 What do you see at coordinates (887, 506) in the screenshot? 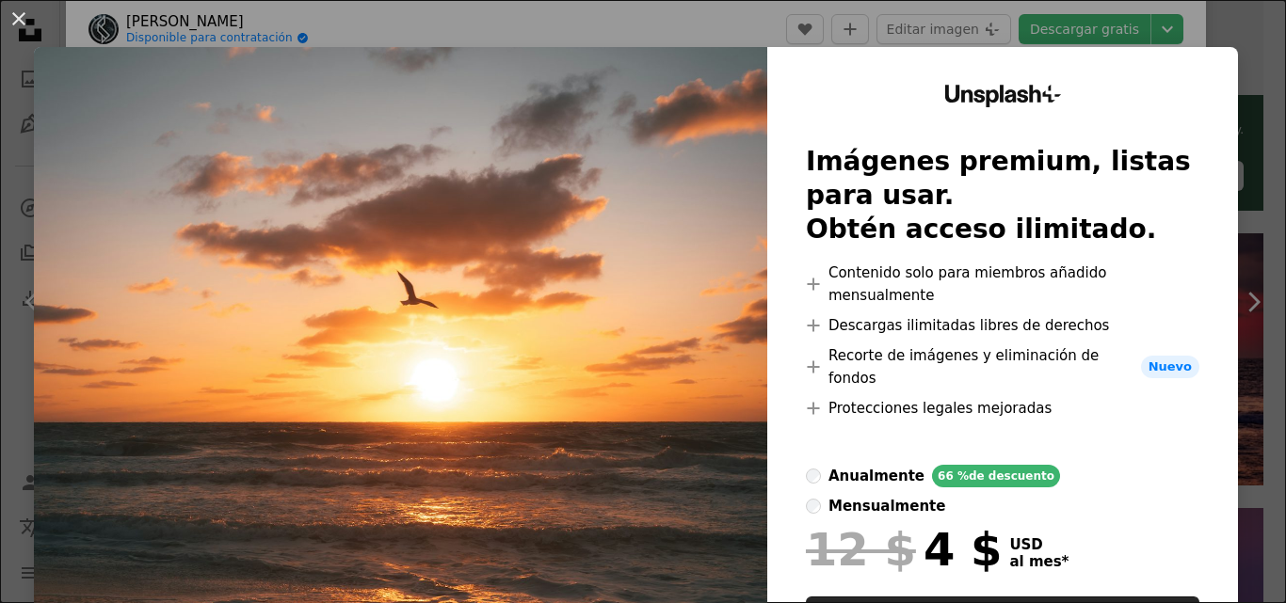
I see `div: mensualmente` at bounding box center [887, 506].